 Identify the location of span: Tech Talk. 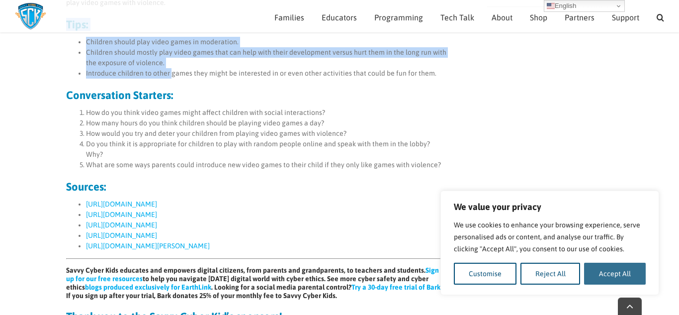
(458, 17).